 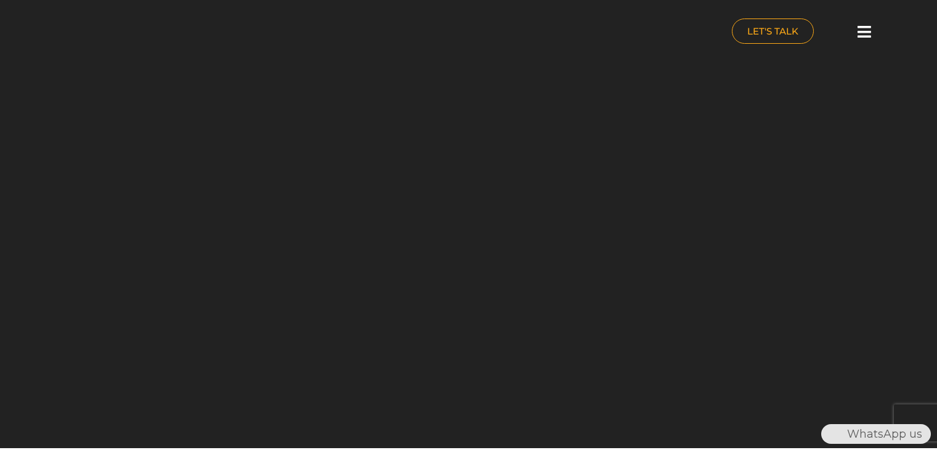 I want to click on img: nuance-qatar_logo, so click(x=83, y=33).